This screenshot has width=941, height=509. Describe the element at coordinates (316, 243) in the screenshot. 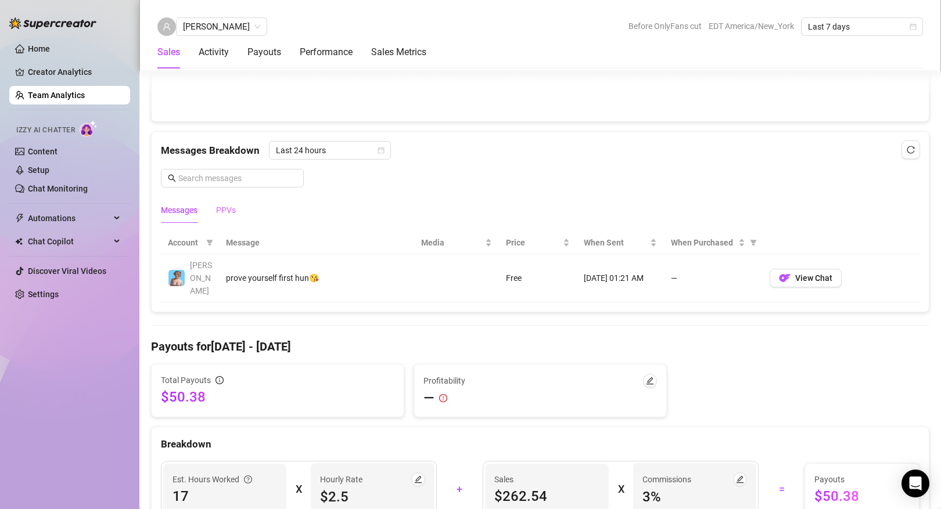

I see `th: Message` at that location.